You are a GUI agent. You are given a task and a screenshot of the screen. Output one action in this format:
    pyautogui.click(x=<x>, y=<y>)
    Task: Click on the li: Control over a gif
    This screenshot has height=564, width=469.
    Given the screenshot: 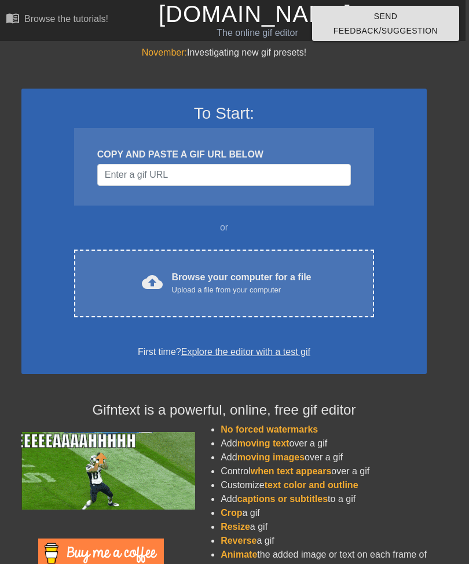 What is the action you would take?
    pyautogui.click(x=324, y=471)
    